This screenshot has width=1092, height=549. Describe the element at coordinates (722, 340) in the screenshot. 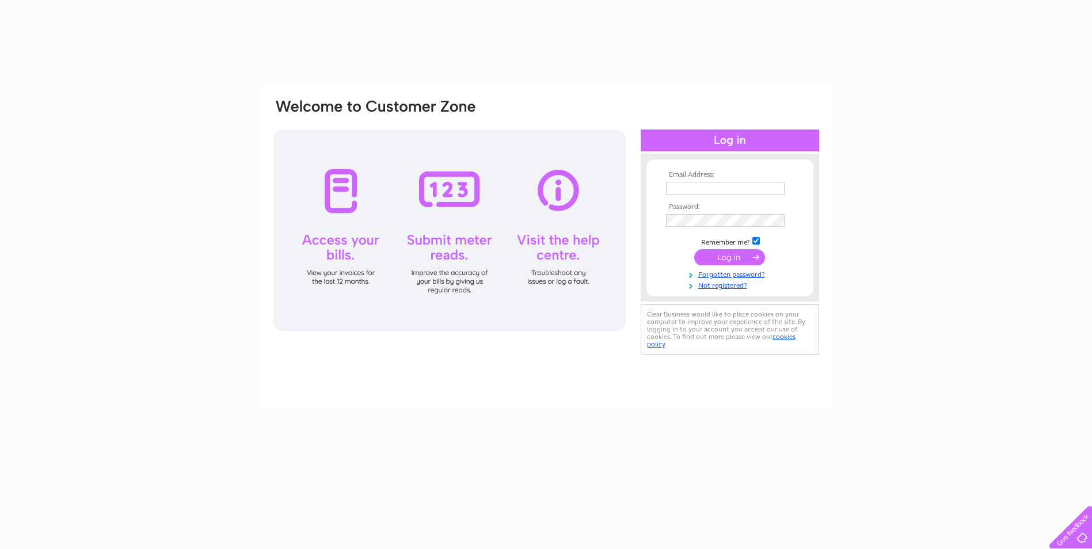

I see `a: cookies policy` at that location.